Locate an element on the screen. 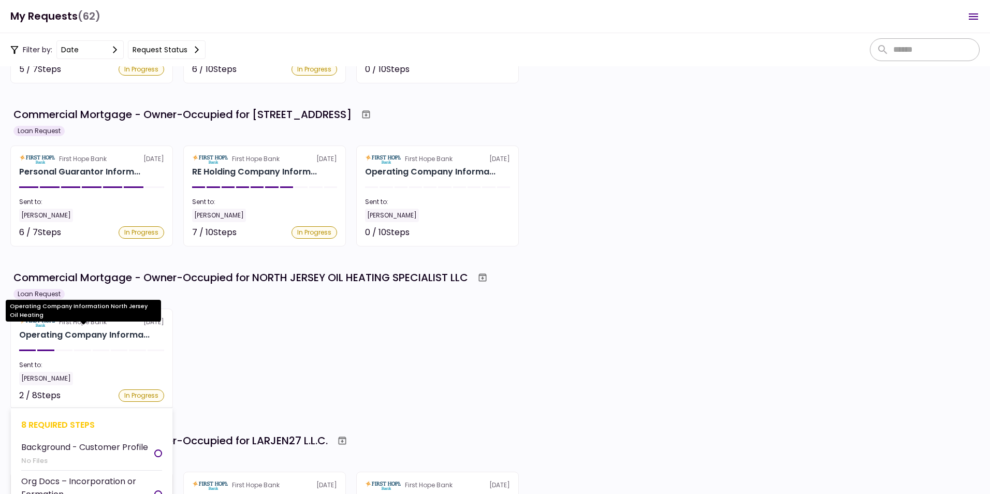 The width and height of the screenshot is (990, 494). div: date is located at coordinates (70, 50).